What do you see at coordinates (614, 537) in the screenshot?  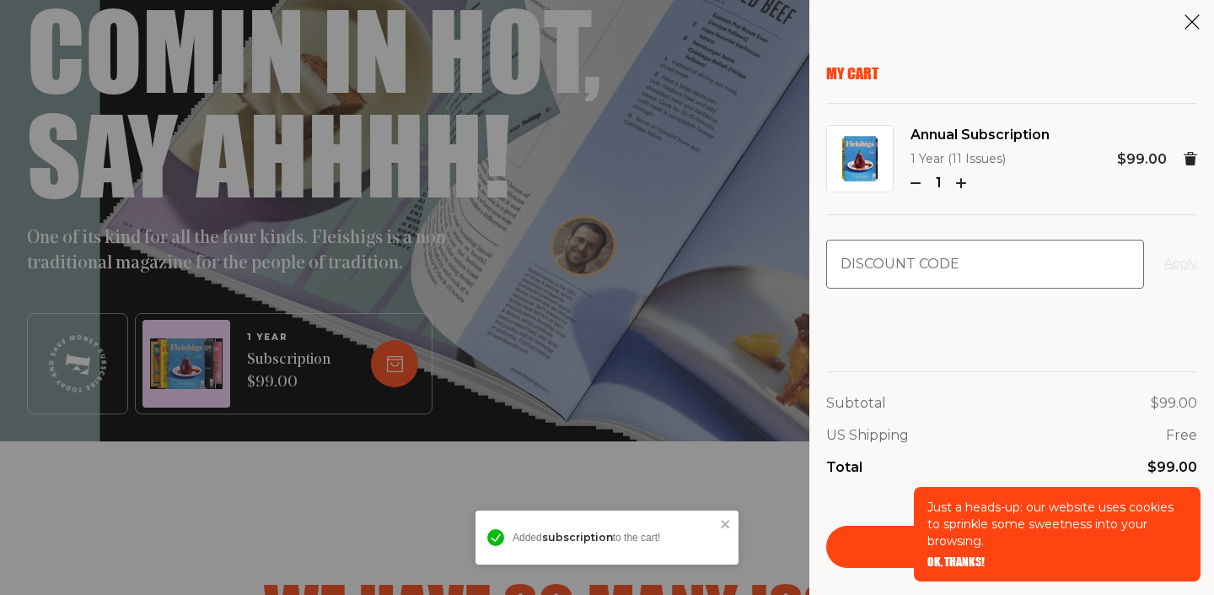 I see `div: Added to the cart!` at bounding box center [614, 537].